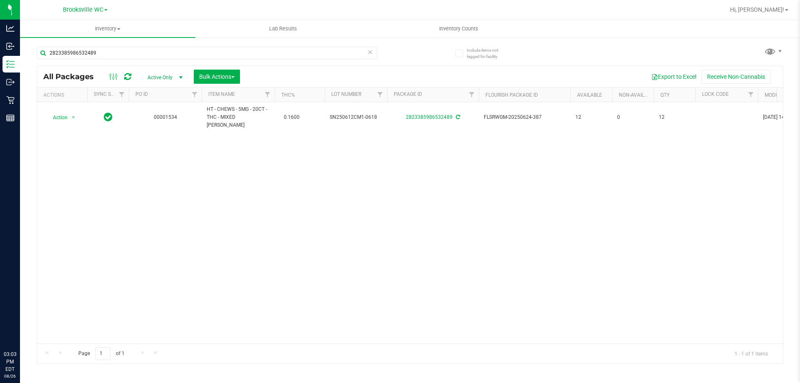  What do you see at coordinates (165, 117) in the screenshot?
I see `a: 00001534` at bounding box center [165, 117].